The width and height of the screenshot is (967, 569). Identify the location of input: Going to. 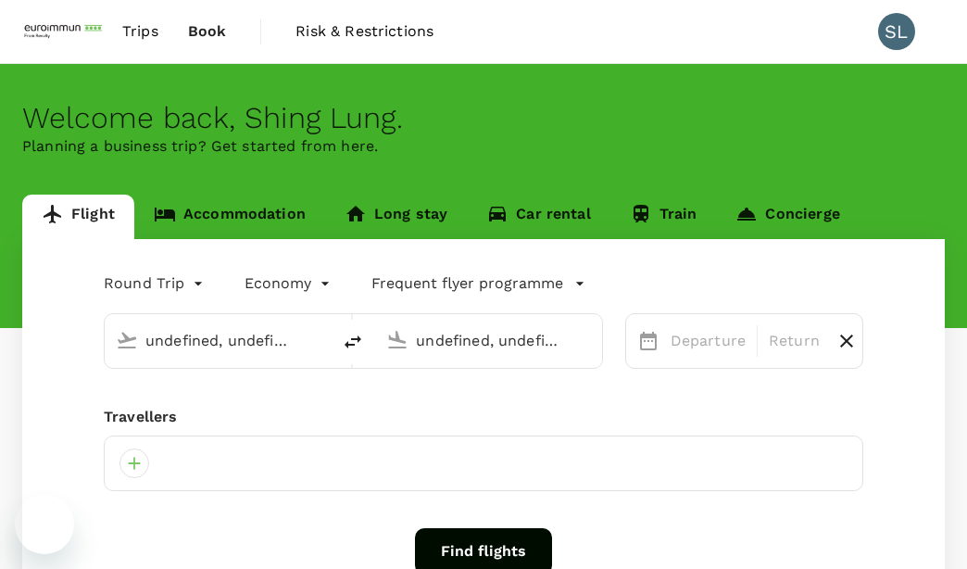
(489, 340).